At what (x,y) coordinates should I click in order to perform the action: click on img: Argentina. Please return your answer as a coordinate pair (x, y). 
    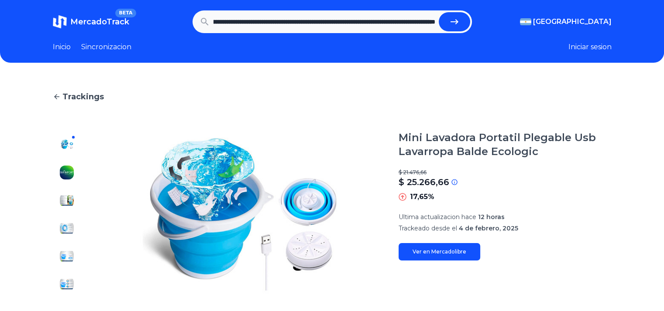
    Looking at the image, I should click on (525, 22).